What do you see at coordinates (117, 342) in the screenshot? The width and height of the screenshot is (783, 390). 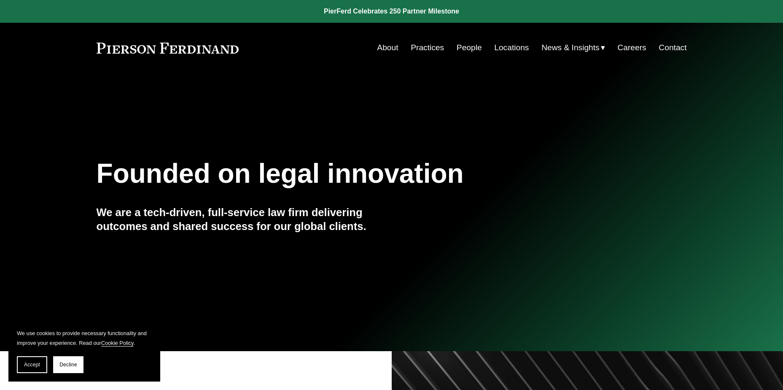 I see `a: Cookie Policy` at bounding box center [117, 342].